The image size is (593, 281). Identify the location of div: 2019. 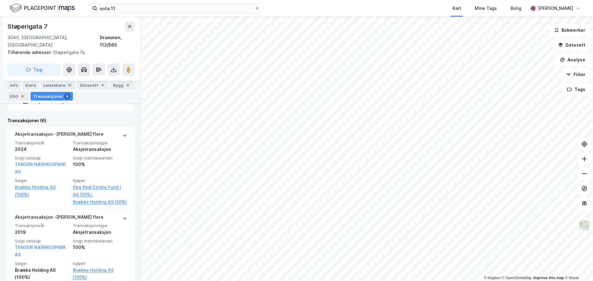
(42, 233).